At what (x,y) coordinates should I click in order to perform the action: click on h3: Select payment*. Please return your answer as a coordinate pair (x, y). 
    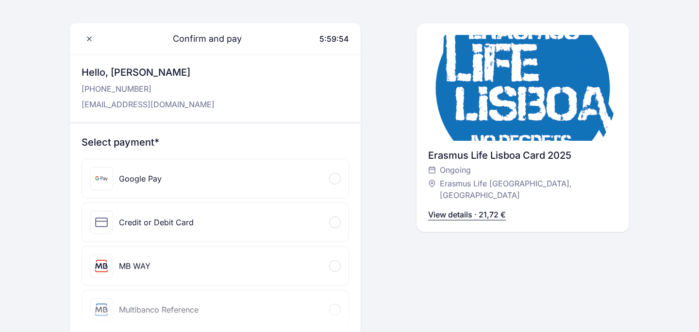
    Looking at the image, I should click on (215, 142).